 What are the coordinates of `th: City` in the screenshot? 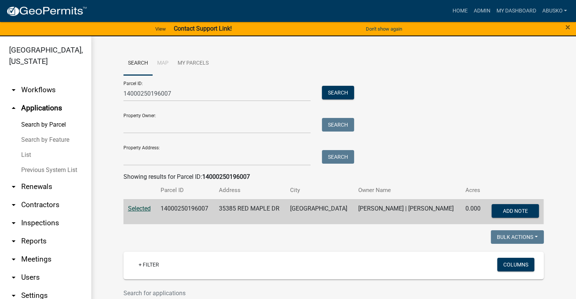 It's located at (319, 190).